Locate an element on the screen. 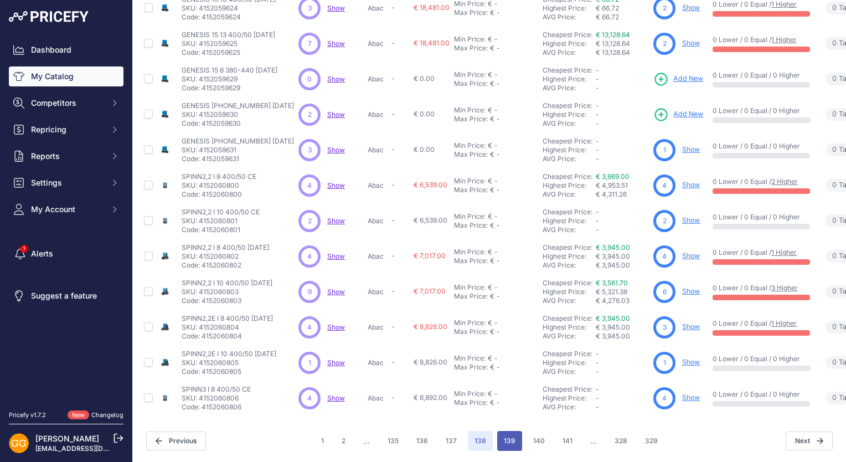 This screenshot has width=846, height=462. p: Code: 4152060800 is located at coordinates (219, 194).